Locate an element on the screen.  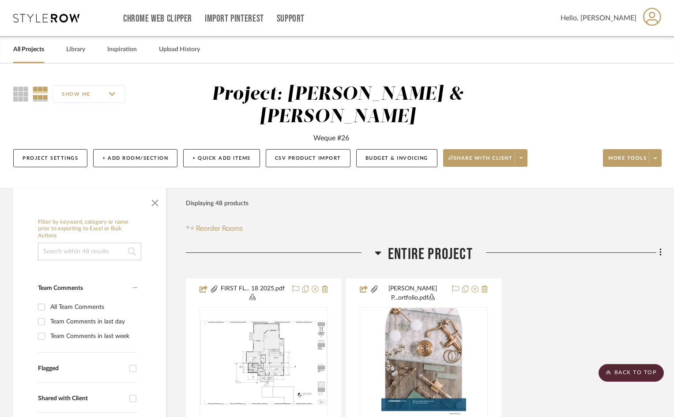
a: Import Pinterest is located at coordinates (234, 19).